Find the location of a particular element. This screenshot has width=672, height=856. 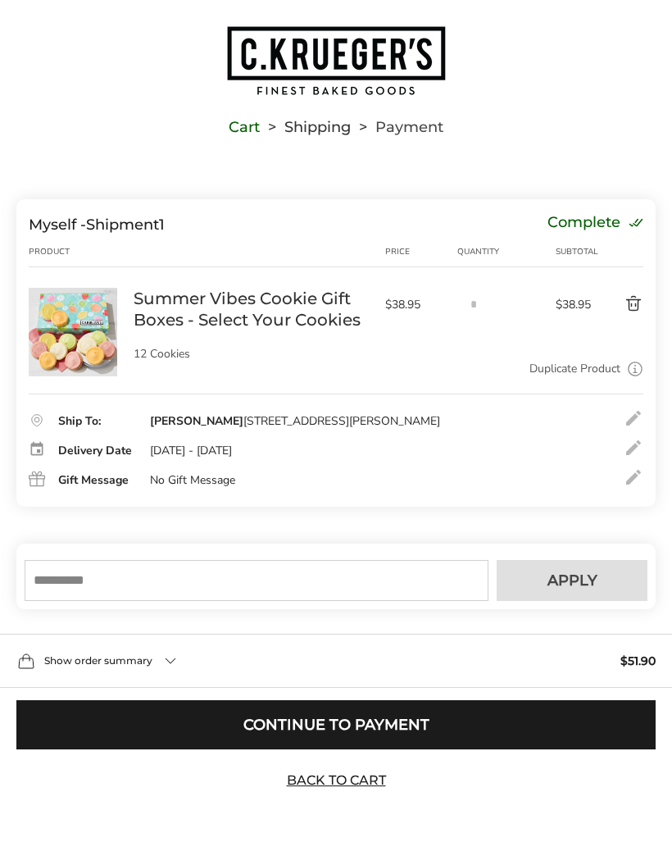

p: 12 Cookies is located at coordinates (251, 355).